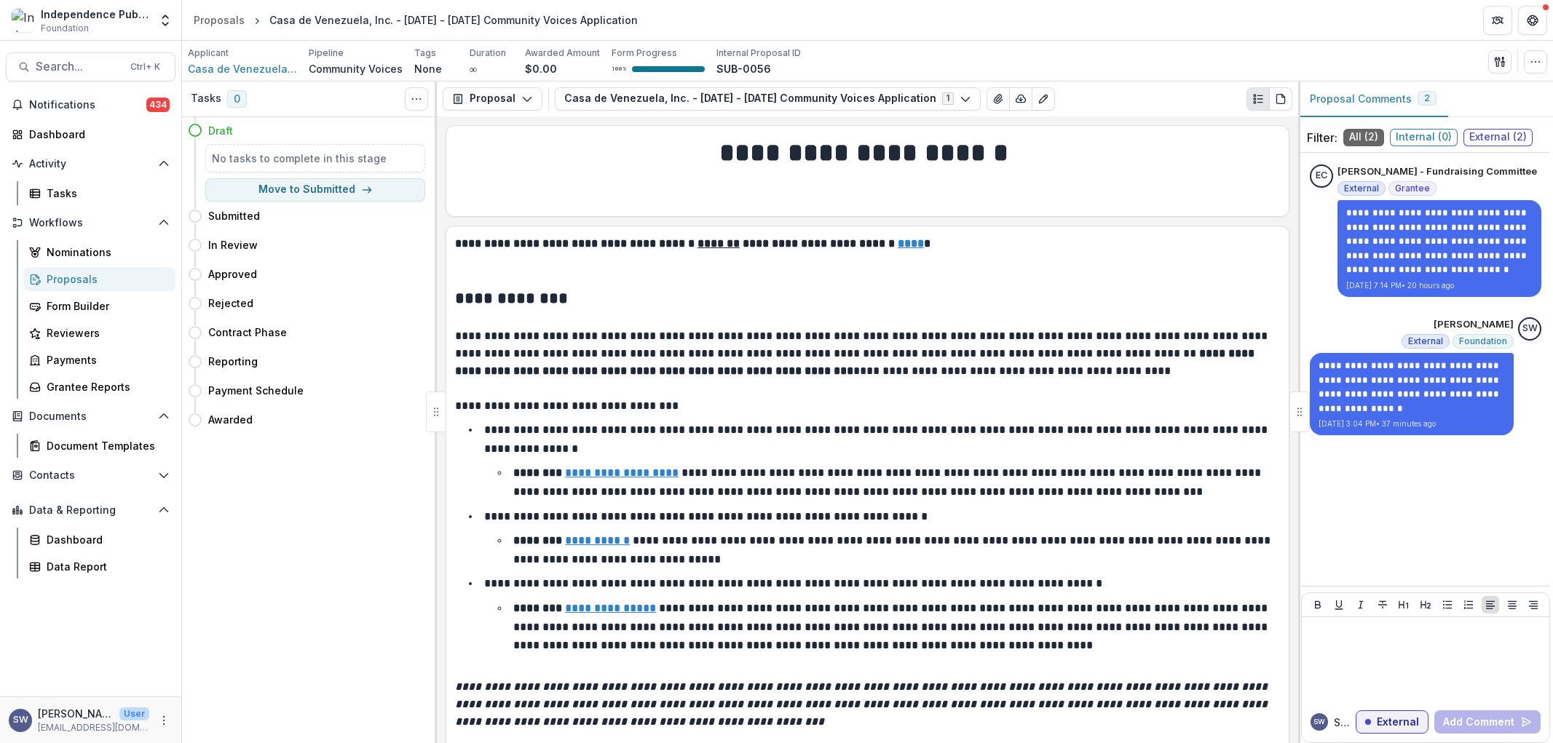 The height and width of the screenshot is (743, 1553). Describe the element at coordinates (1404, 605) in the screenshot. I see `button: Heading 1` at that location.